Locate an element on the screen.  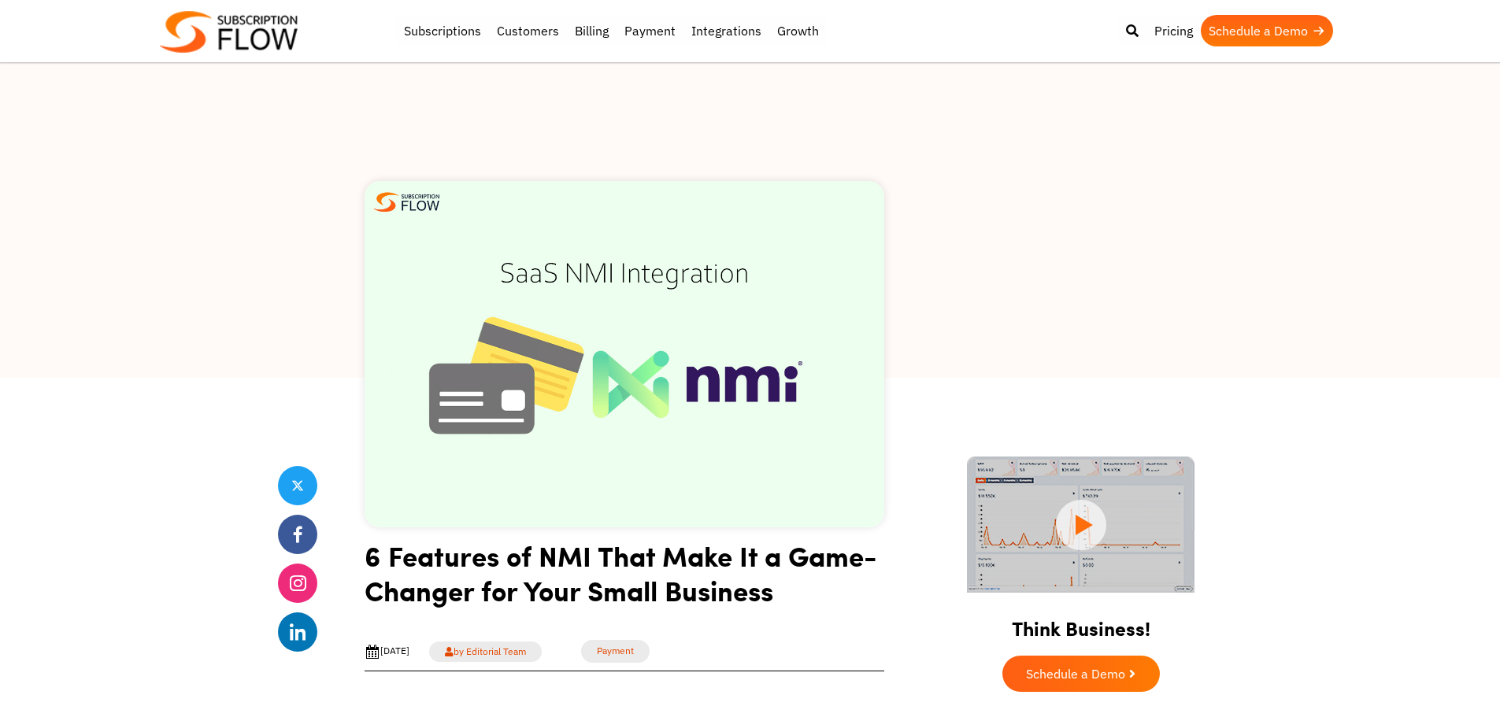
h2: Think Business! is located at coordinates (1081, 623).